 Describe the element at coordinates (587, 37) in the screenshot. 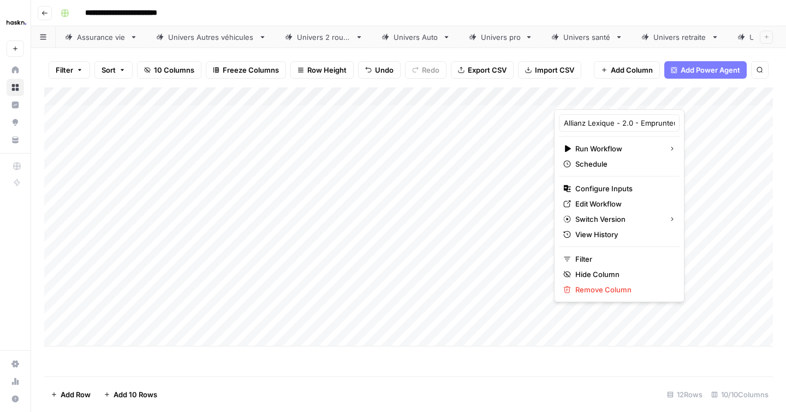

I see `a: Univers santé` at that location.